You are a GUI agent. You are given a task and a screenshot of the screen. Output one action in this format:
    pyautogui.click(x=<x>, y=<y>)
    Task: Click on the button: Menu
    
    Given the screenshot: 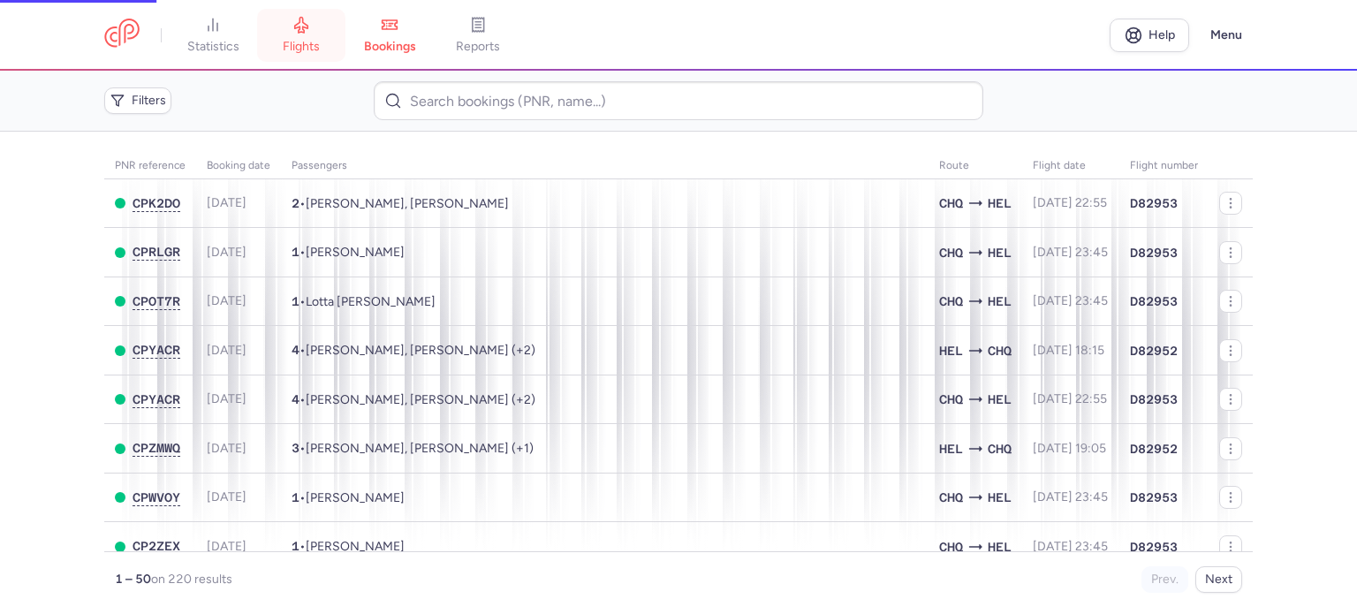 What is the action you would take?
    pyautogui.click(x=1226, y=35)
    